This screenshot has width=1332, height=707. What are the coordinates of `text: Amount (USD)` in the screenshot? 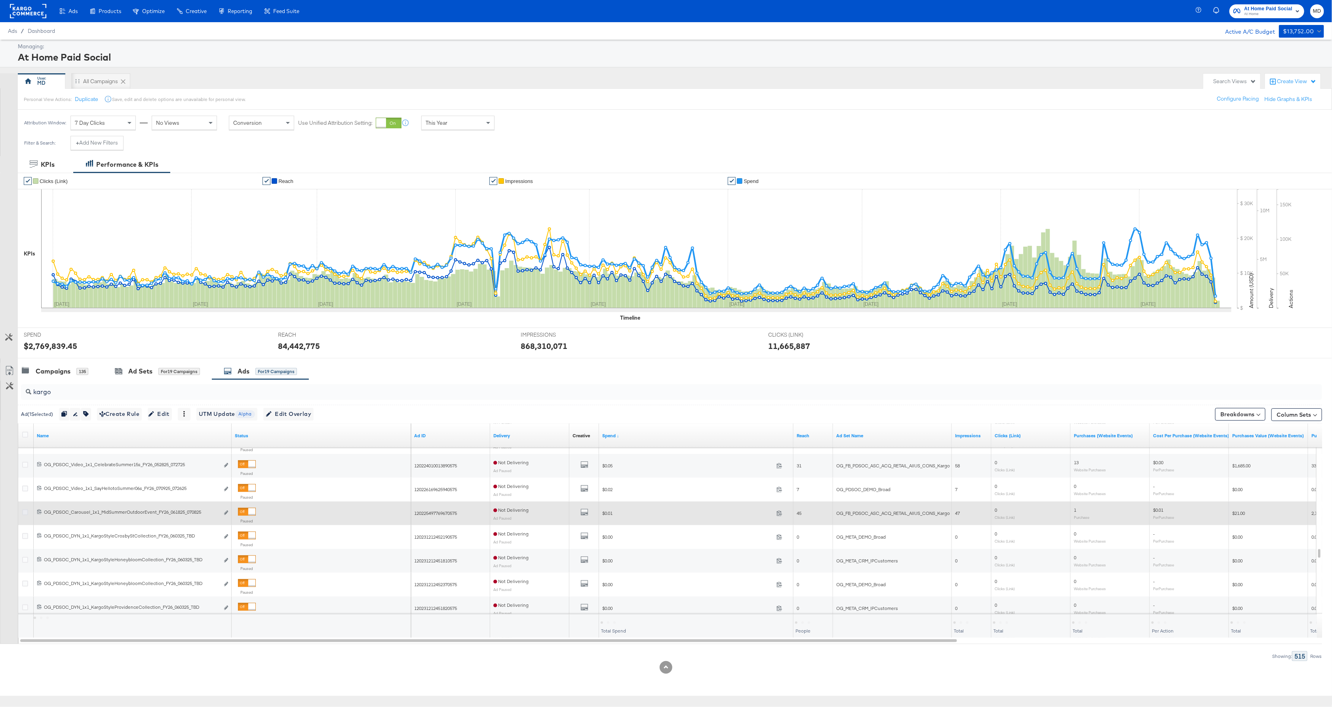 It's located at (1251, 291).